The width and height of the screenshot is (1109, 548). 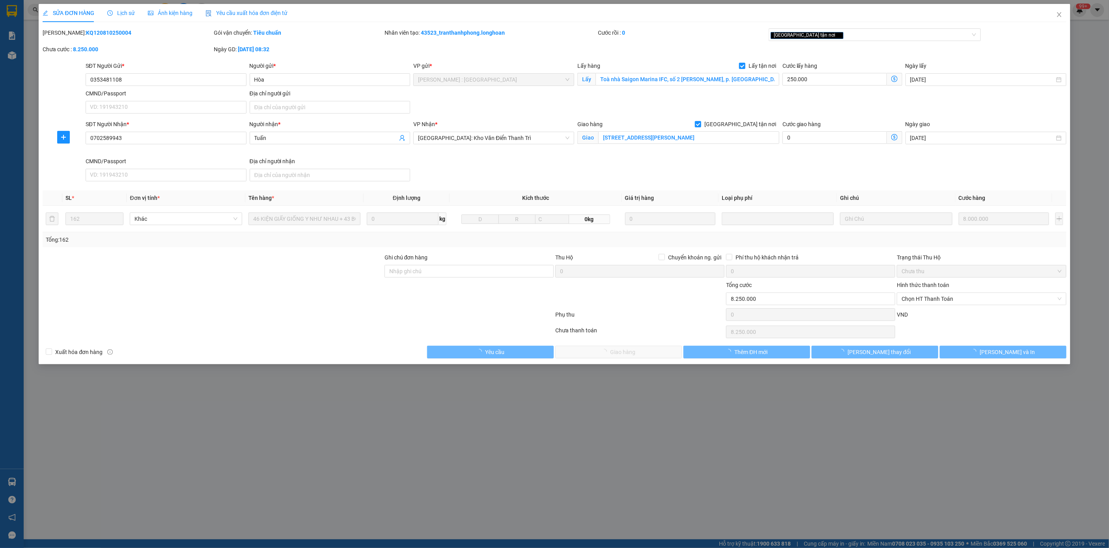 What do you see at coordinates (923, 285) in the screenshot?
I see `label: Hình thức thanh toán` at bounding box center [923, 285].